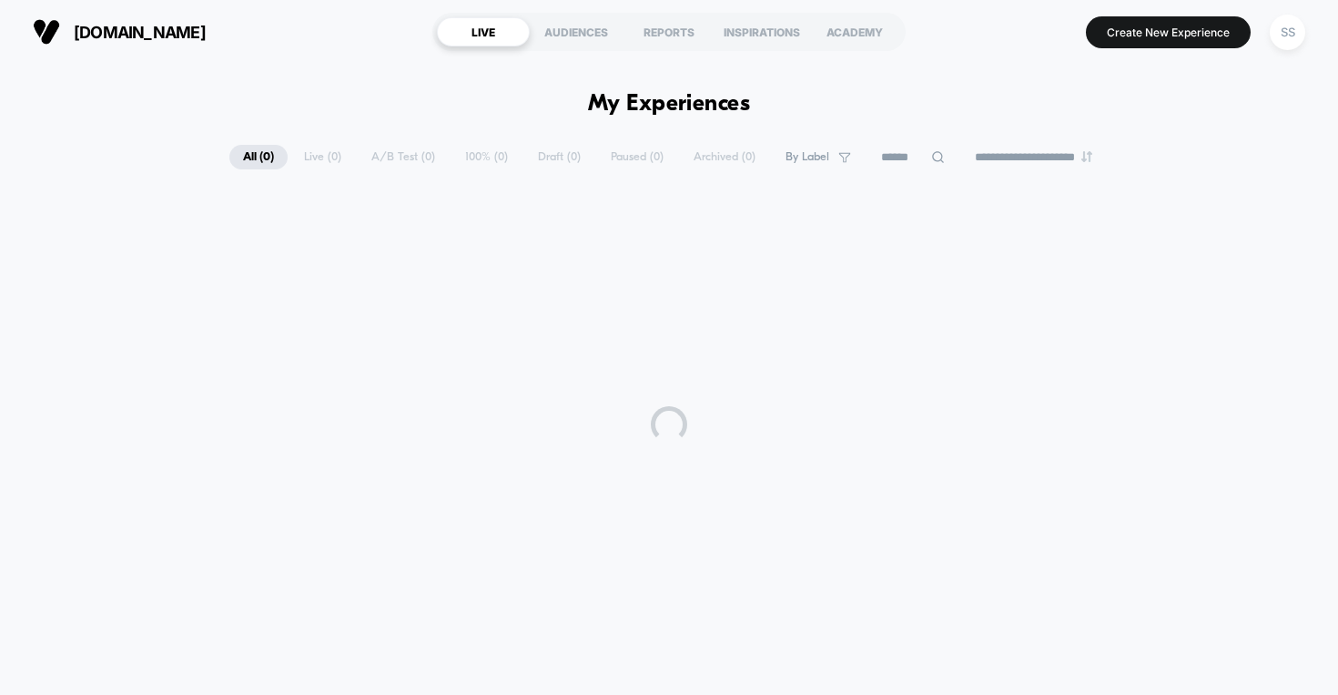 The width and height of the screenshot is (1338, 695). Describe the element at coordinates (46, 32) in the screenshot. I see `img: Visually logo` at that location.